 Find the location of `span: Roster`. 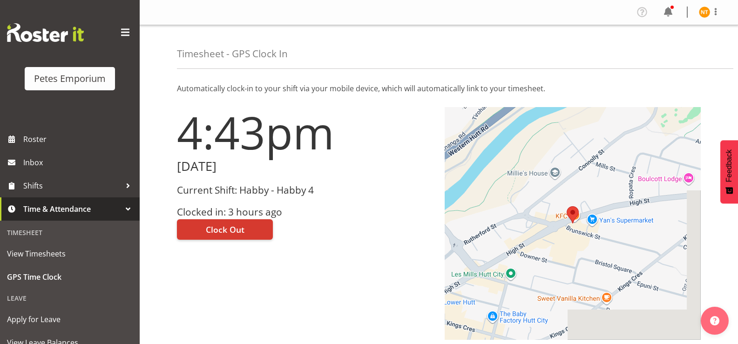

span: Roster is located at coordinates (79, 139).